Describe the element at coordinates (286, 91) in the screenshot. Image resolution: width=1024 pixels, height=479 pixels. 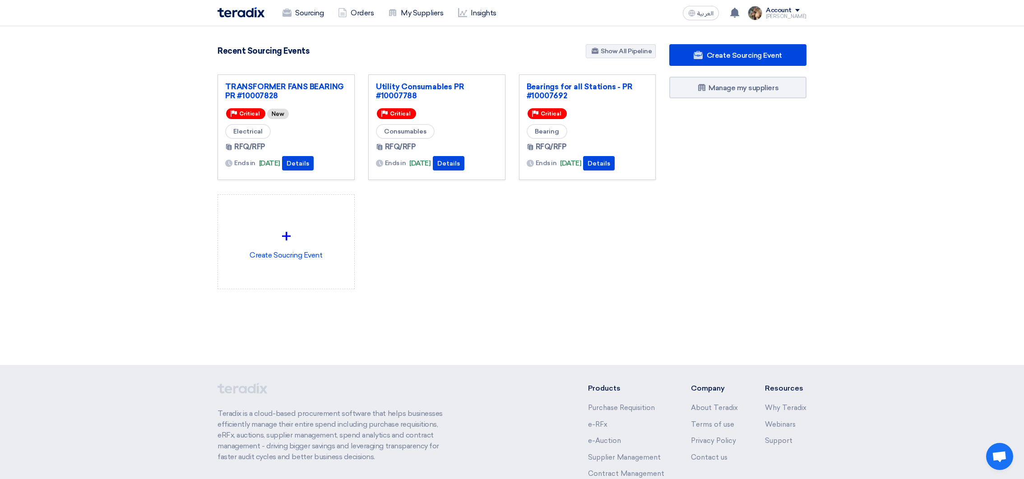
I see `a: TRANSFORMER FANS BEARING PR #10007828` at that location.